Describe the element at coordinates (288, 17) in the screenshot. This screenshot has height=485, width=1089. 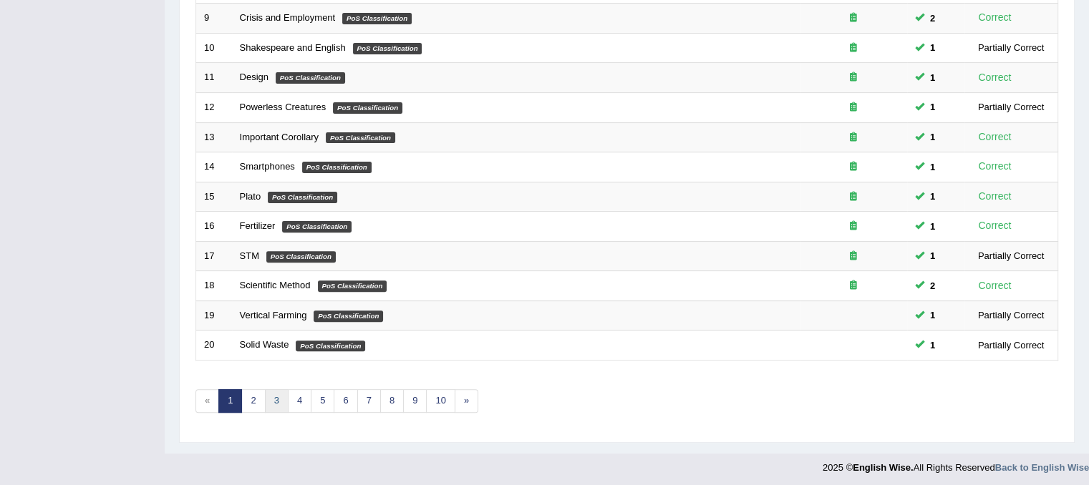
I see `a: Crisis and Employment` at that location.